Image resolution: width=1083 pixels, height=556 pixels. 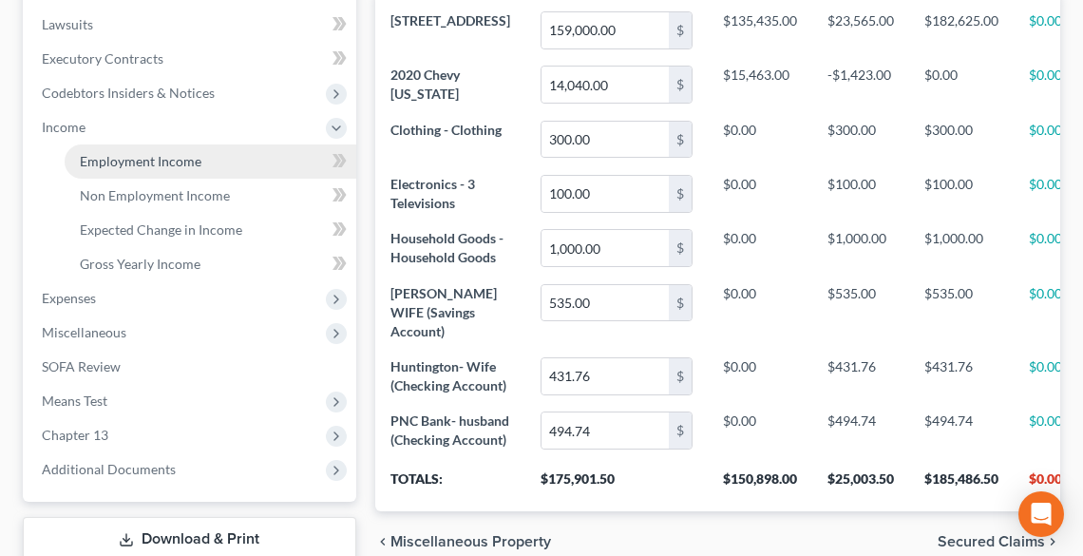 What do you see at coordinates (860, 29) in the screenshot?
I see `td: $23,565.00` at bounding box center [860, 29].